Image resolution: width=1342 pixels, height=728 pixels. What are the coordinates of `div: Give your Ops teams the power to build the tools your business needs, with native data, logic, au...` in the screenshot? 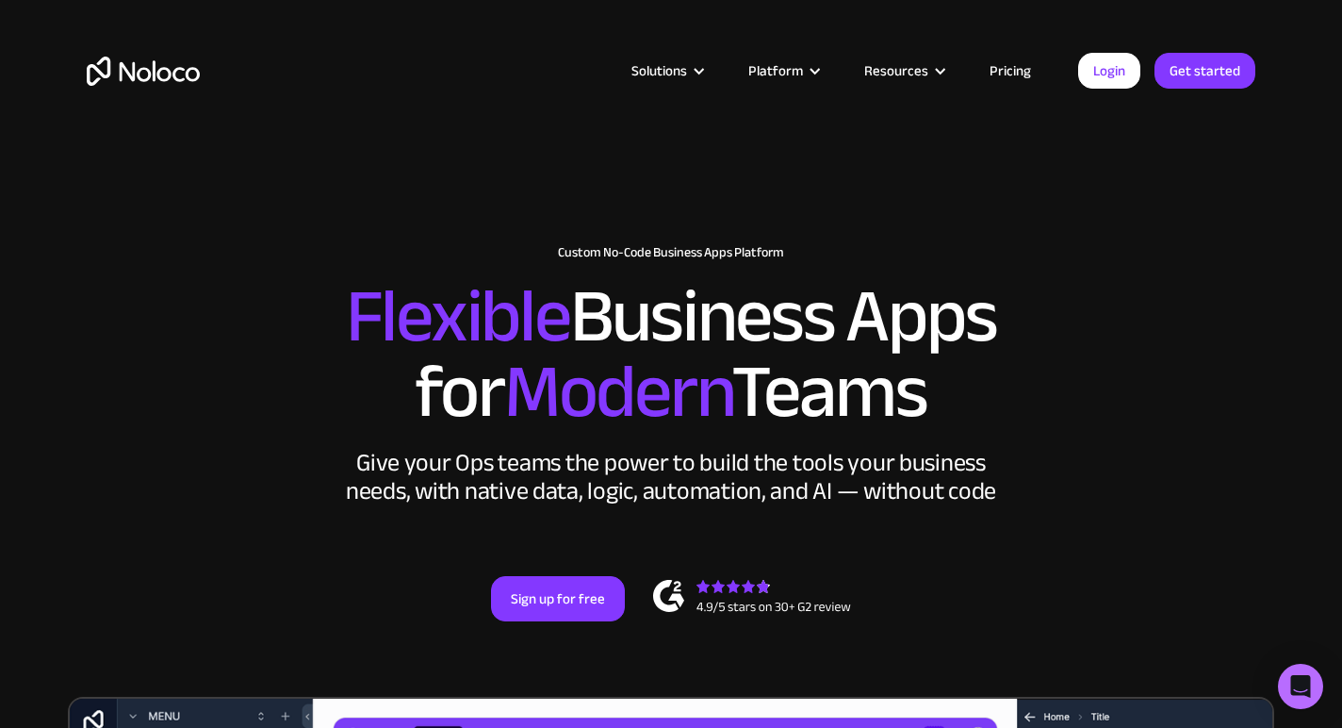 It's located at (671, 477).